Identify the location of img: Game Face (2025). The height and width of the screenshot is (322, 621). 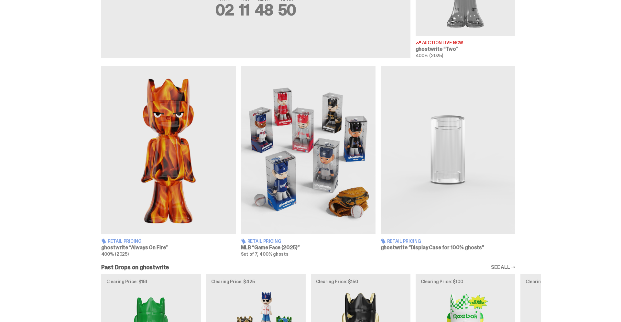
(308, 150).